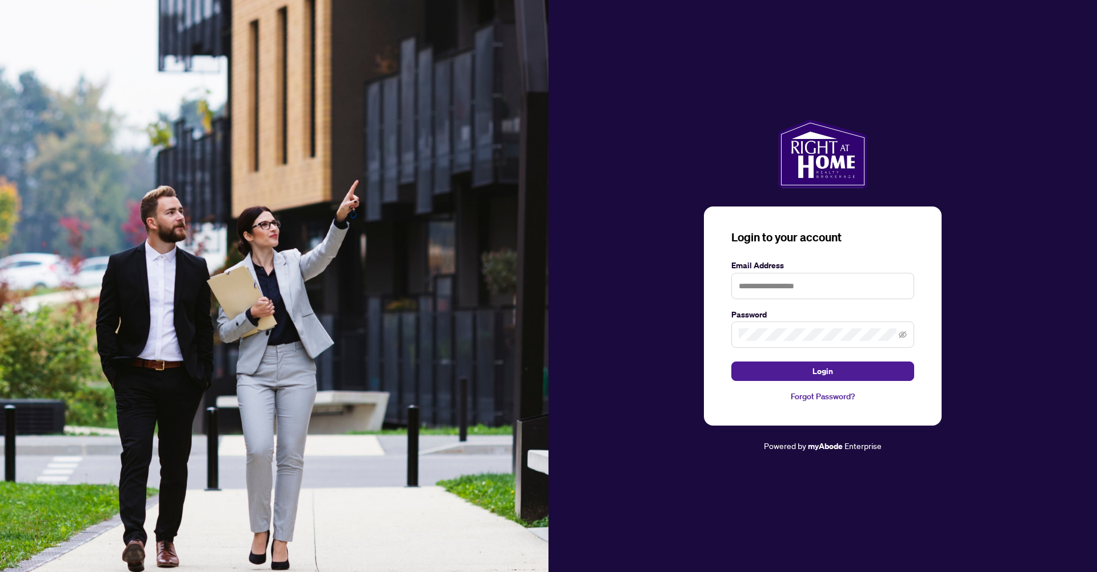 This screenshot has width=1097, height=572. Describe the element at coordinates (823, 396) in the screenshot. I see `a: Forgot Password?` at that location.